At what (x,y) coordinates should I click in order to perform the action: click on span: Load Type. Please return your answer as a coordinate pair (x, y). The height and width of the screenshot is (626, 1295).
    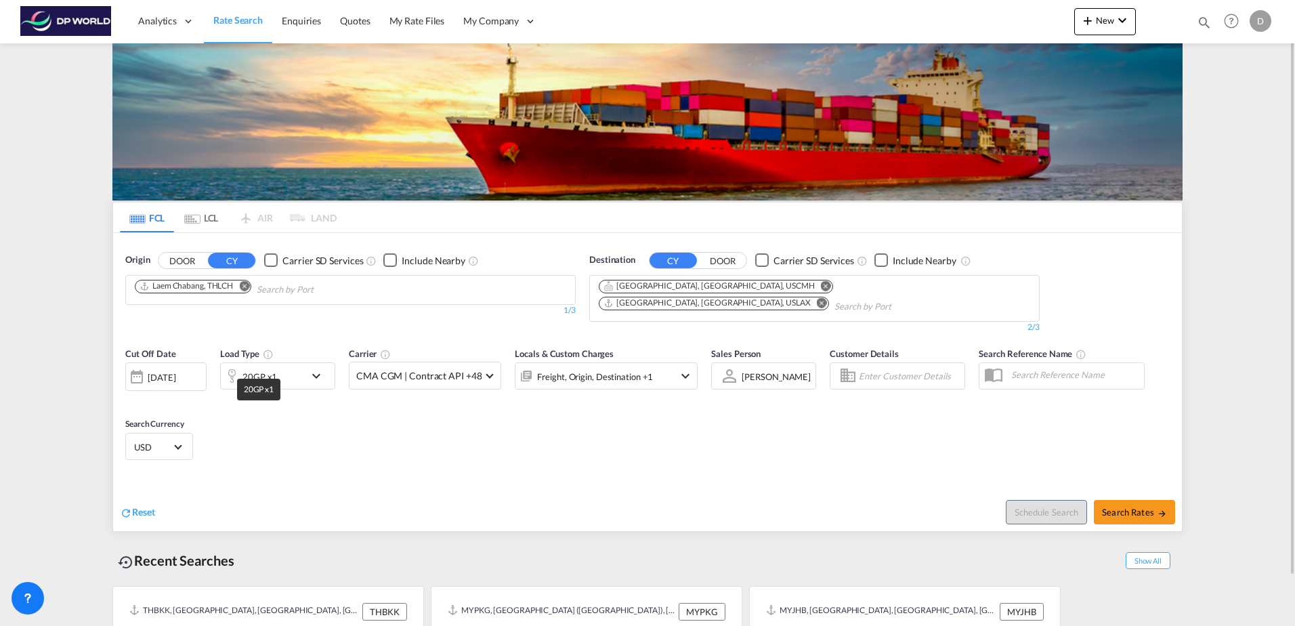
    Looking at the image, I should click on (247, 354).